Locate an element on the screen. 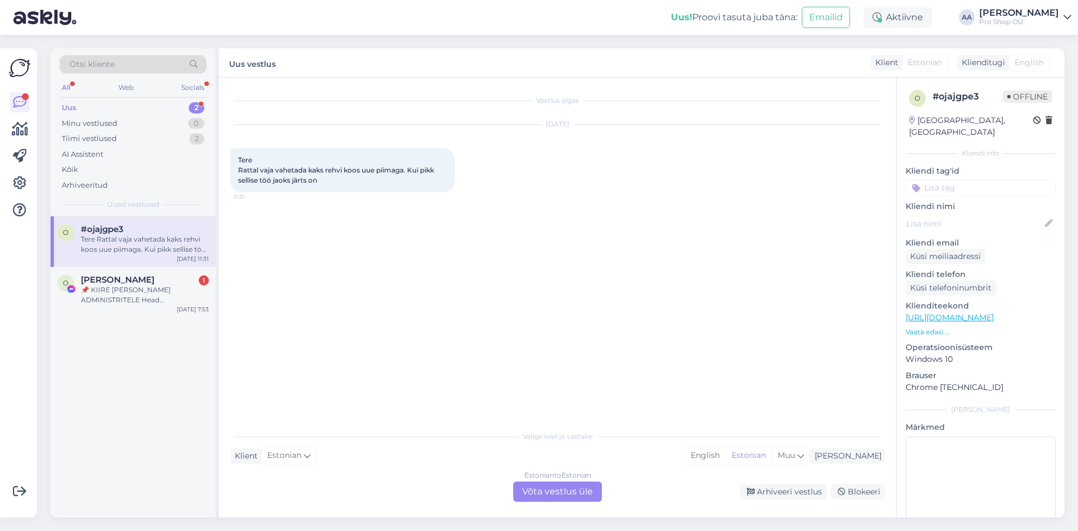  button: Emailid is located at coordinates (826, 17).